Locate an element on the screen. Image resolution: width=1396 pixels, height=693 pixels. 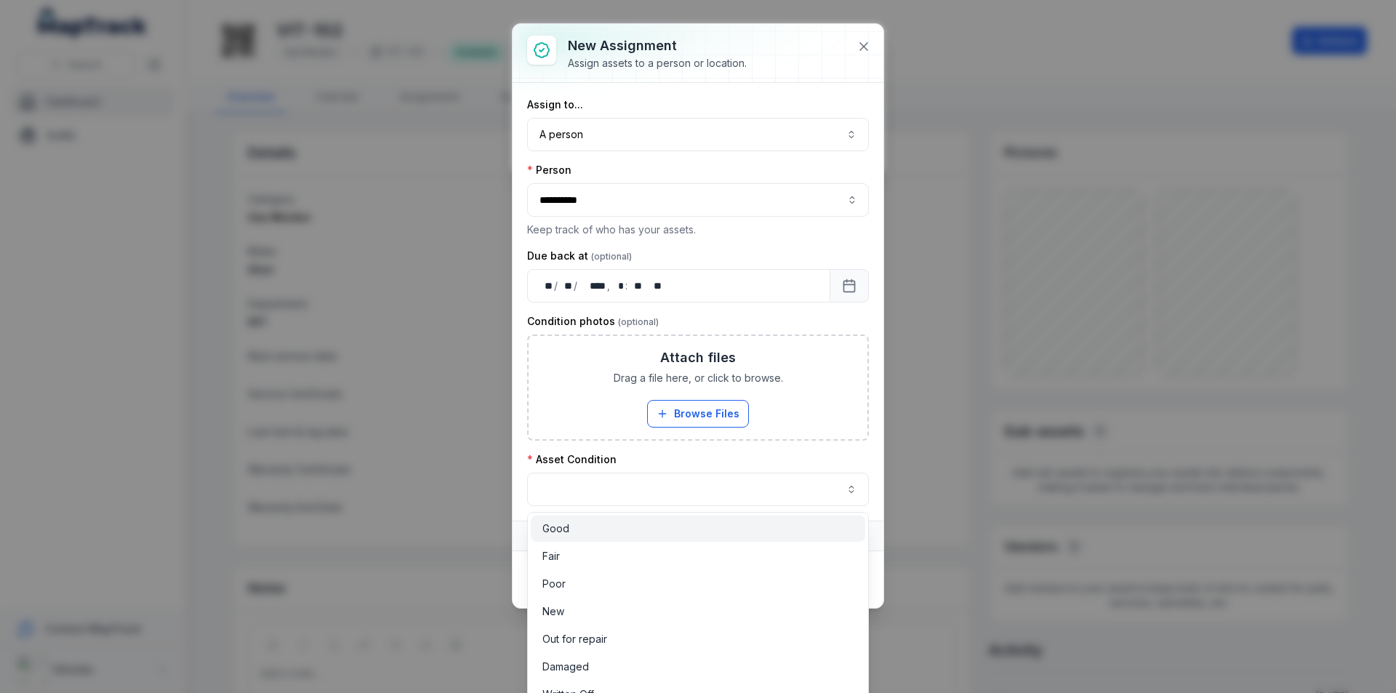
span: Good is located at coordinates (555, 529).